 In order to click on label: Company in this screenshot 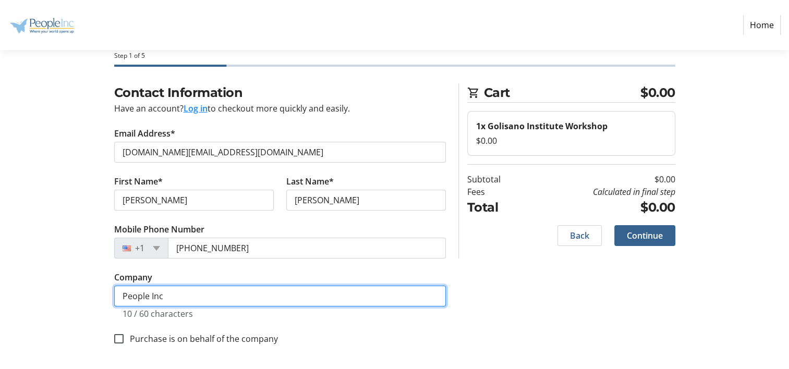, I will do `click(133, 278)`.